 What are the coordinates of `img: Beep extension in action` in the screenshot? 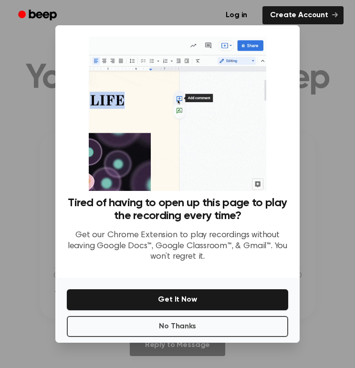 It's located at (177, 113).